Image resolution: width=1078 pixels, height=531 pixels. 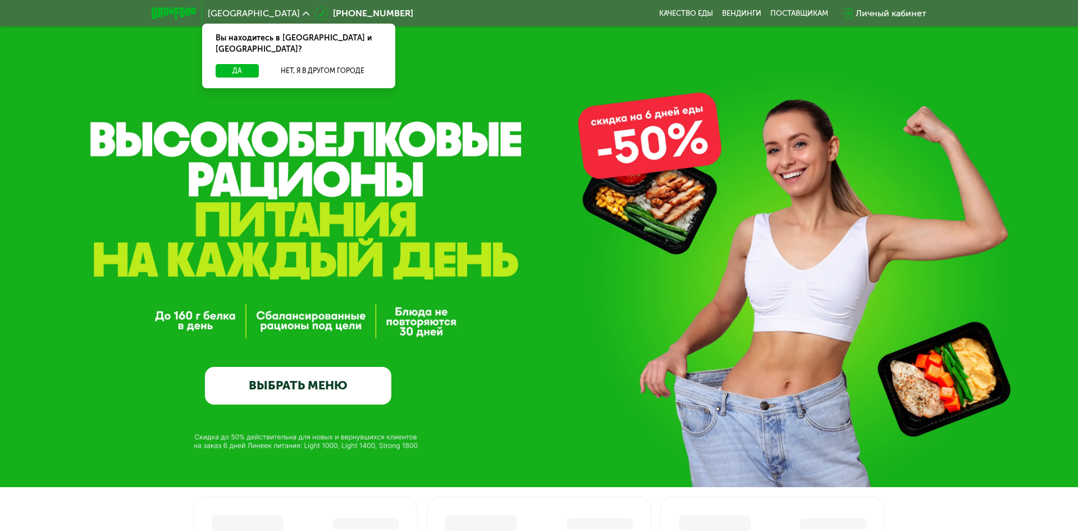 What do you see at coordinates (237, 71) in the screenshot?
I see `button: Да` at bounding box center [237, 71].